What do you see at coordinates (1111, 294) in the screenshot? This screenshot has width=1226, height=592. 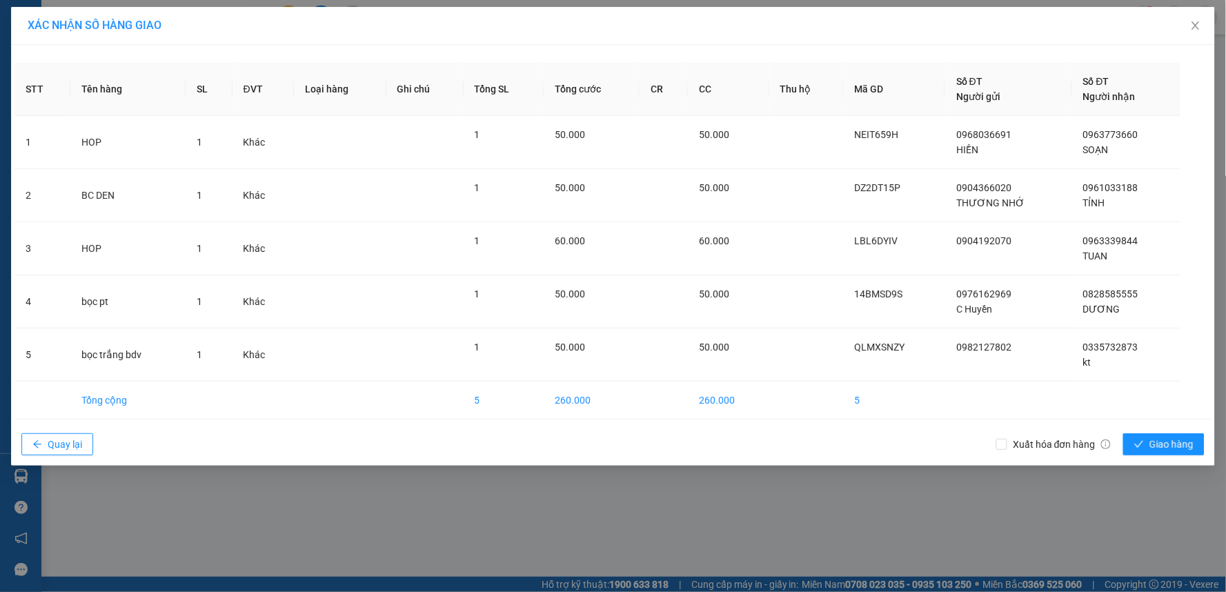 I see `span: 0828585555` at bounding box center [1111, 294].